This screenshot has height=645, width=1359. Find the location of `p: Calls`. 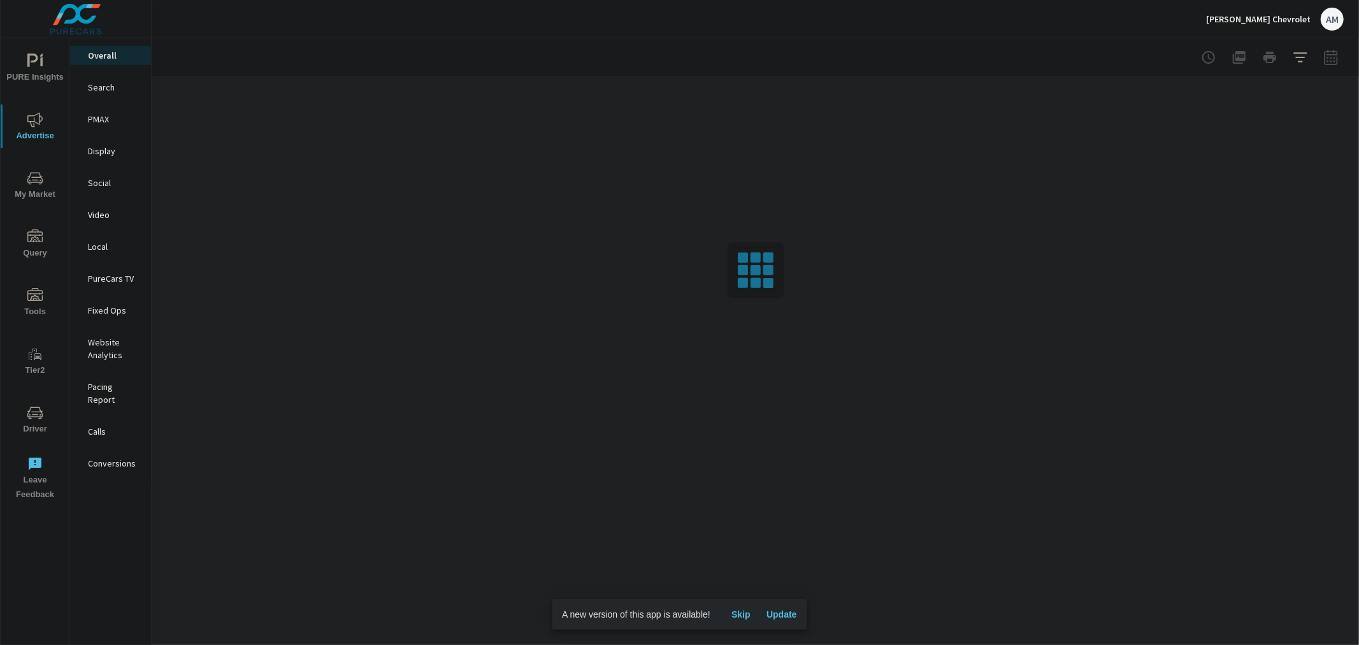

p: Calls is located at coordinates (114, 431).